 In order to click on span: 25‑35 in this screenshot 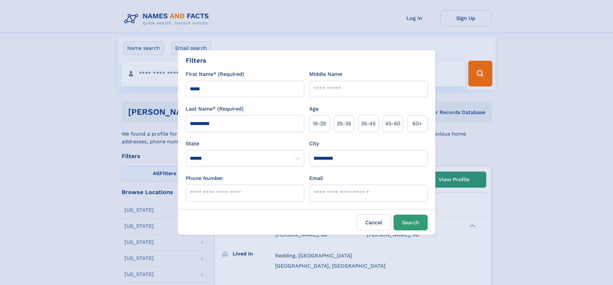, I will do `click(344, 124)`.